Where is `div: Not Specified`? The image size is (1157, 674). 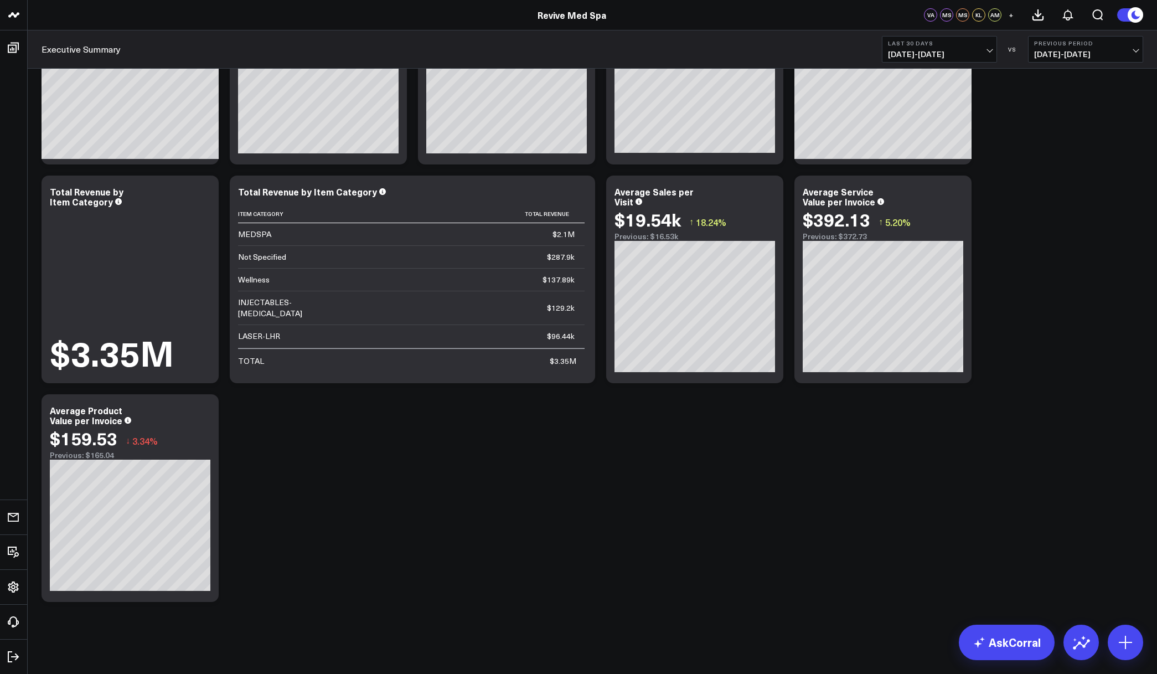 div: Not Specified is located at coordinates (262, 257).